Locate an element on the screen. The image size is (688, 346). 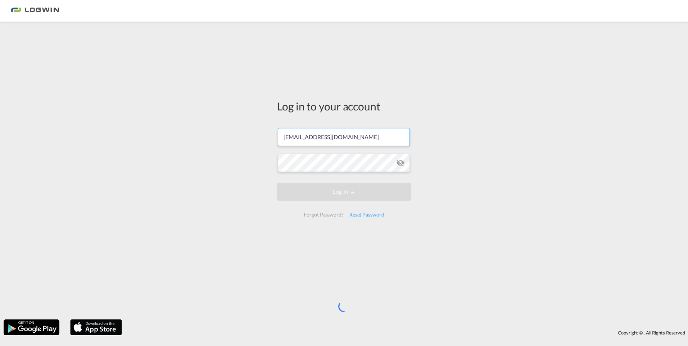
div: Reset Password is located at coordinates (367, 215).